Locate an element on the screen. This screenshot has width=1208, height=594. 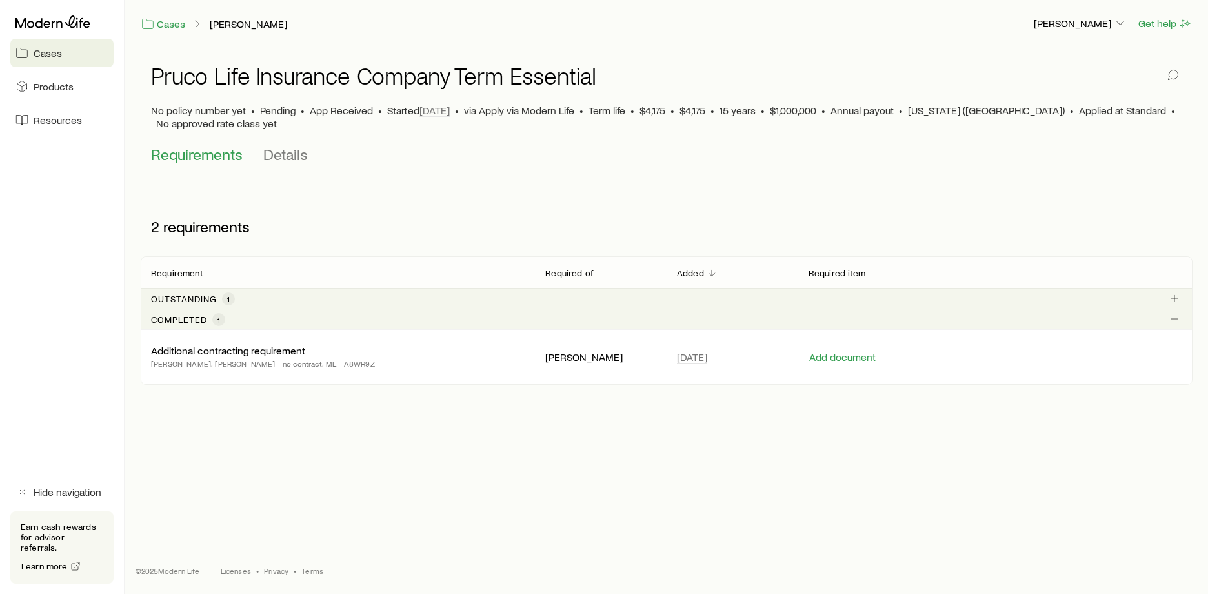
p: Required of is located at coordinates (569, 273).